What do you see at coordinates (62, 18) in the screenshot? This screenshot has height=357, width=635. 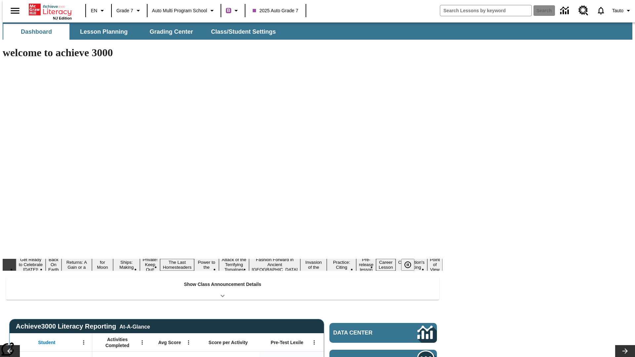 I see `span: NJ Edition` at bounding box center [62, 18].